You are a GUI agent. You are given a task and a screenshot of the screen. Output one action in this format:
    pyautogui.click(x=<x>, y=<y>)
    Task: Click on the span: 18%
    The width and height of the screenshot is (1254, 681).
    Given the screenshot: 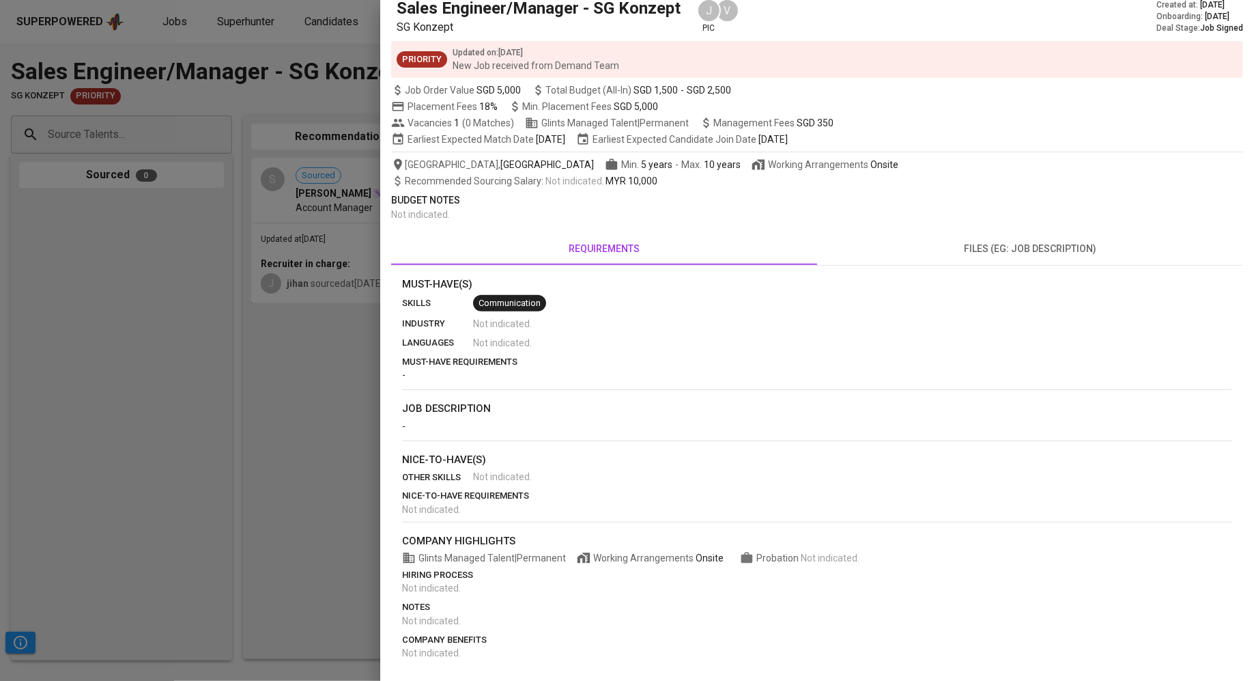 What is the action you would take?
    pyautogui.click(x=488, y=107)
    